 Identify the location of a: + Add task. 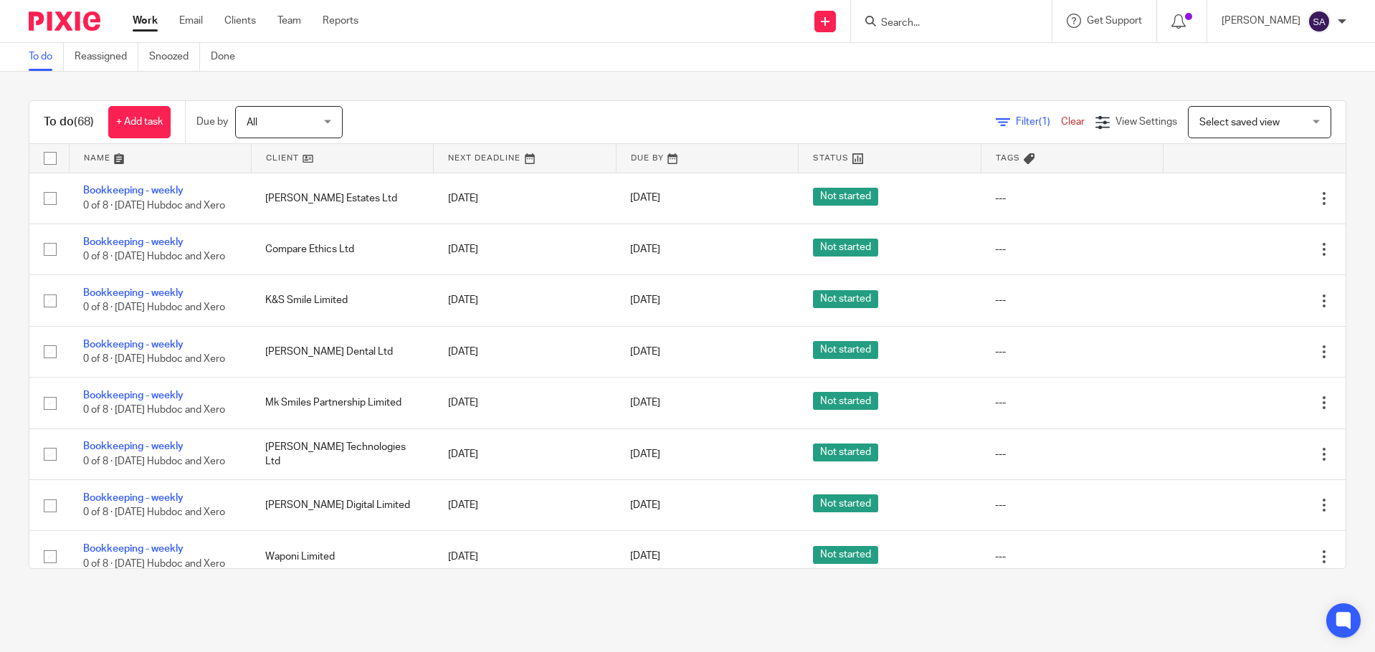
(139, 122).